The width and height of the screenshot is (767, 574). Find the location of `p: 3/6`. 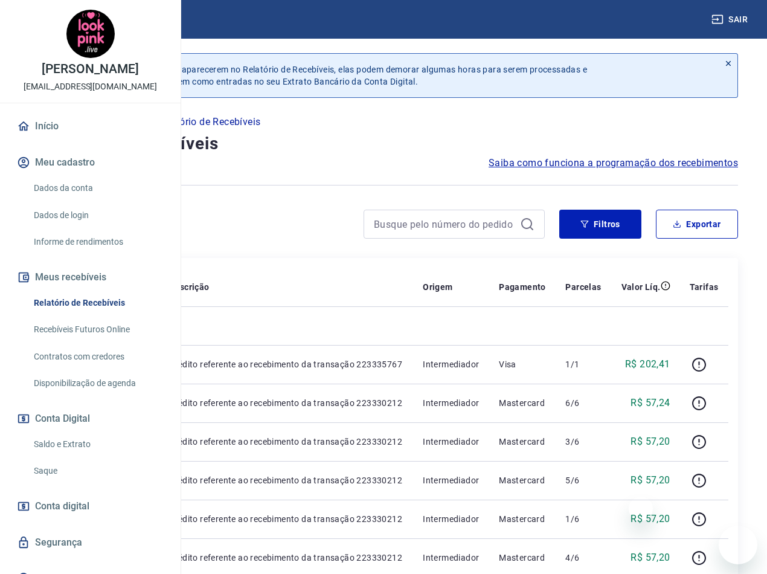

p: 3/6 is located at coordinates (583, 442).